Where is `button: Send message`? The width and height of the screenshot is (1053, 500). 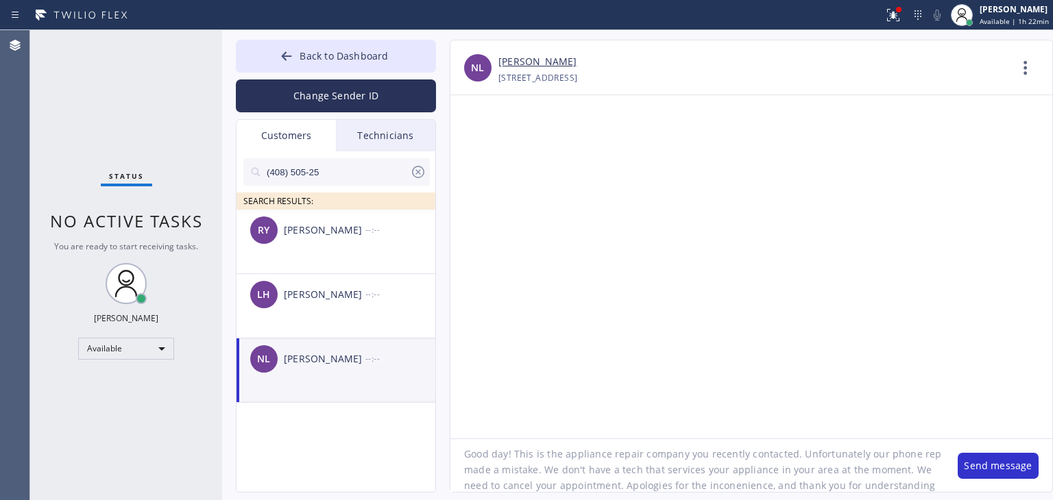 button: Send message is located at coordinates (998, 466).